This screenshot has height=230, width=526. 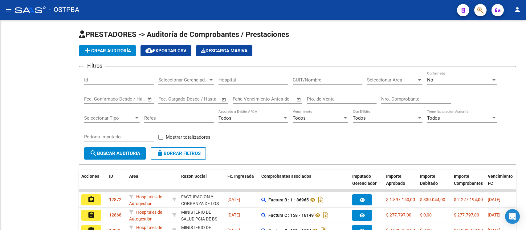 What do you see at coordinates (160, 153) in the screenshot?
I see `mat-icon: delete` at bounding box center [160, 153].